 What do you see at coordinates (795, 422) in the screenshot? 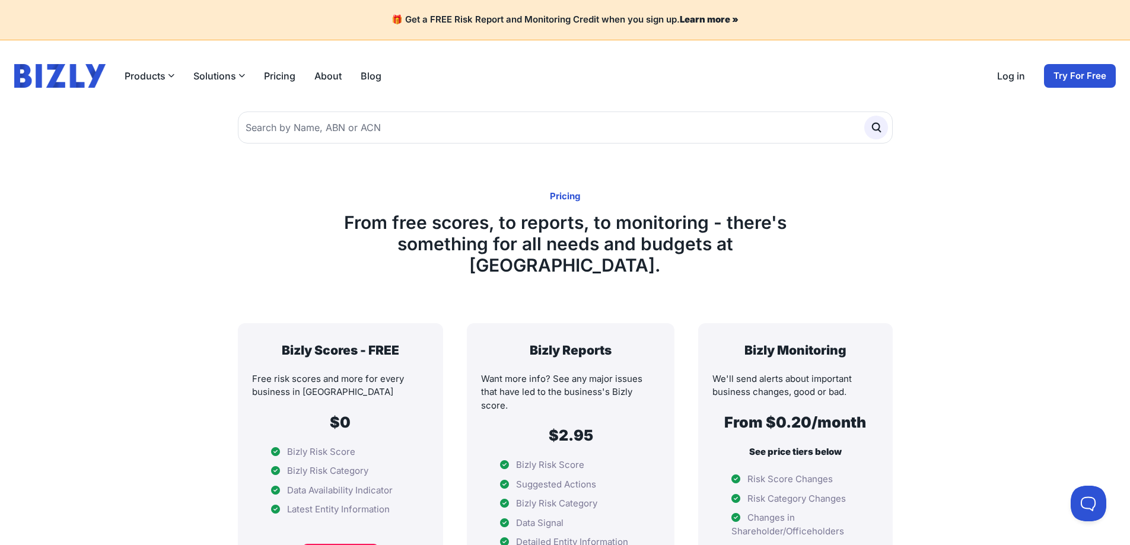
I see `h2: From $0.20/month` at bounding box center [795, 422].